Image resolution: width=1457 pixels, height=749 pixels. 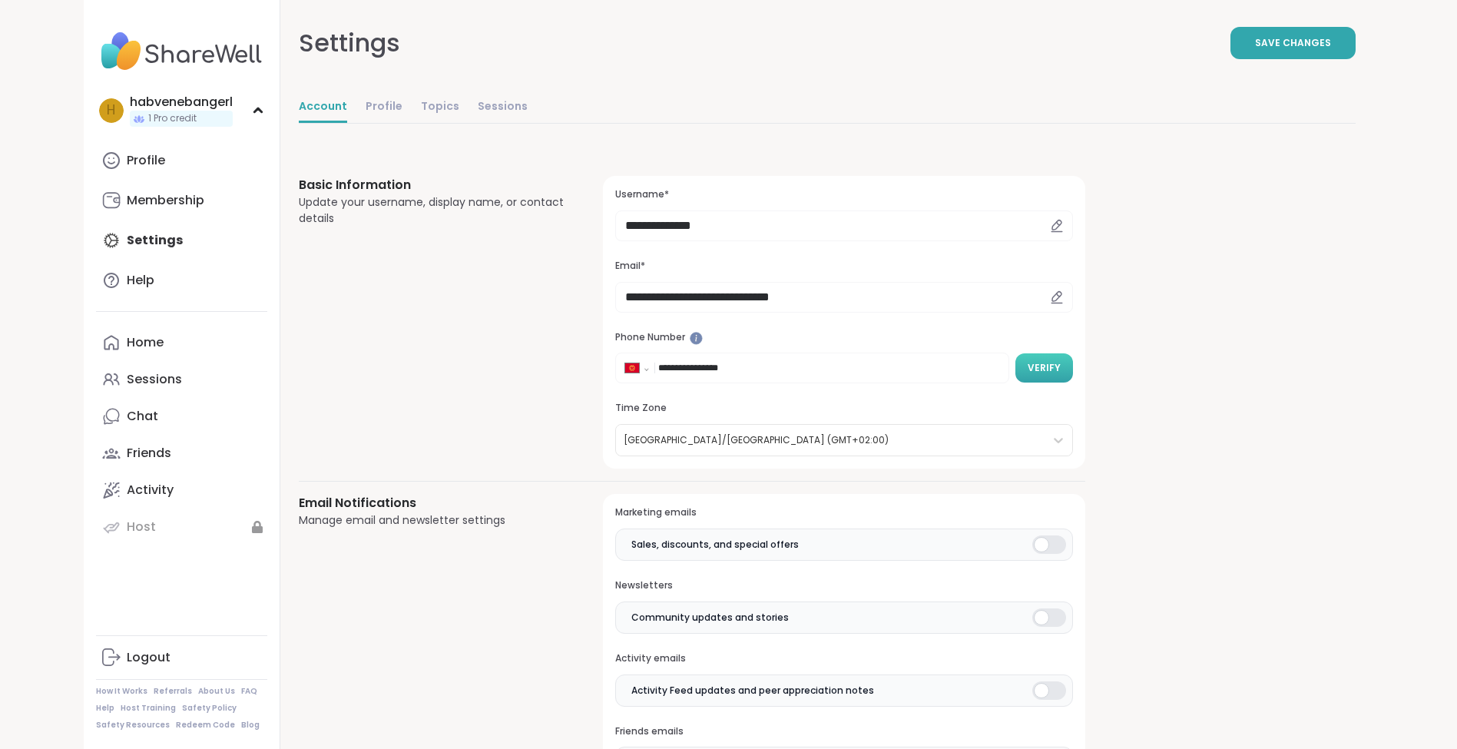 What do you see at coordinates (146, 161) in the screenshot?
I see `div: Profile` at bounding box center [146, 161].